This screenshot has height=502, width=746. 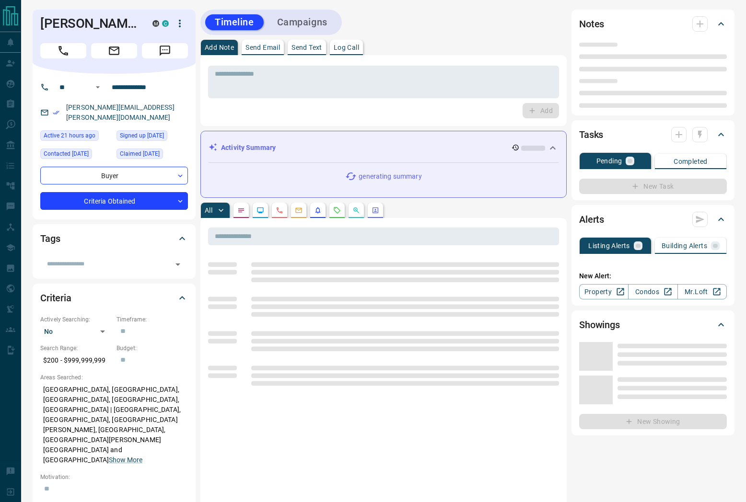 I want to click on div: Notes, so click(x=653, y=24).